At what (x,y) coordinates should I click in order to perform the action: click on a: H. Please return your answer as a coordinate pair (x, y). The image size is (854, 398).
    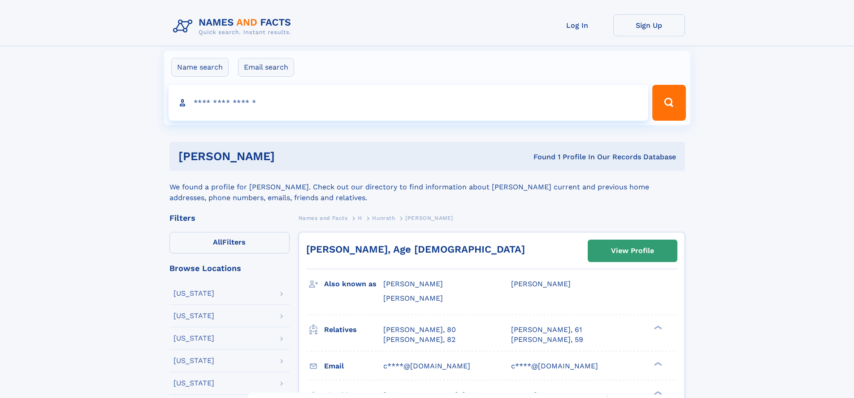
    Looking at the image, I should click on (360, 218).